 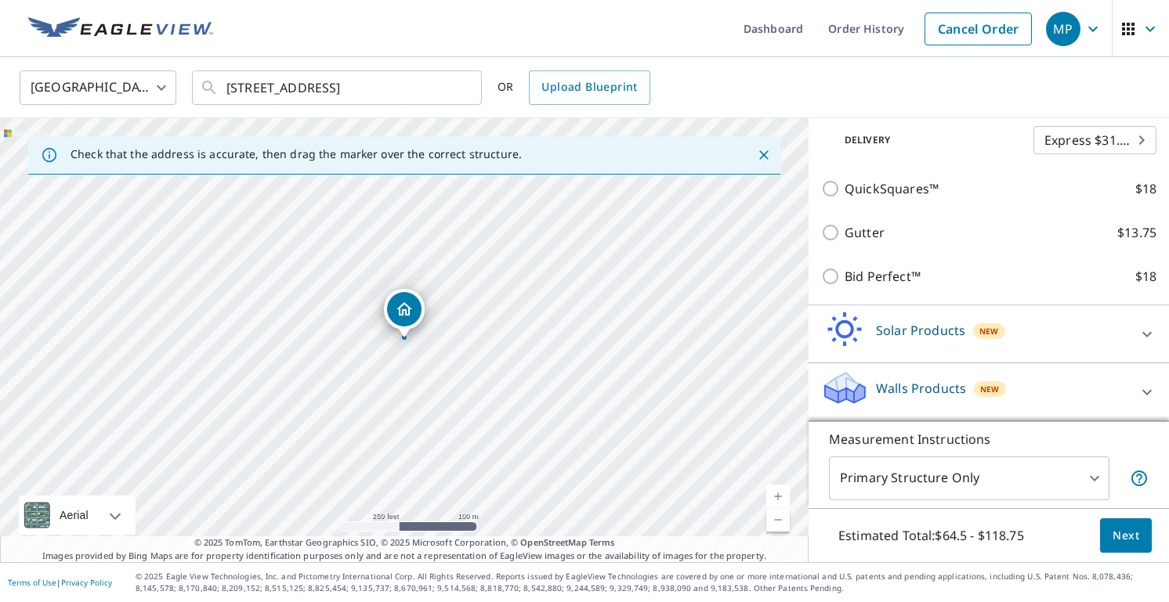 I want to click on p: Estimated Total: $64.5 - $118.75, so click(x=931, y=536).